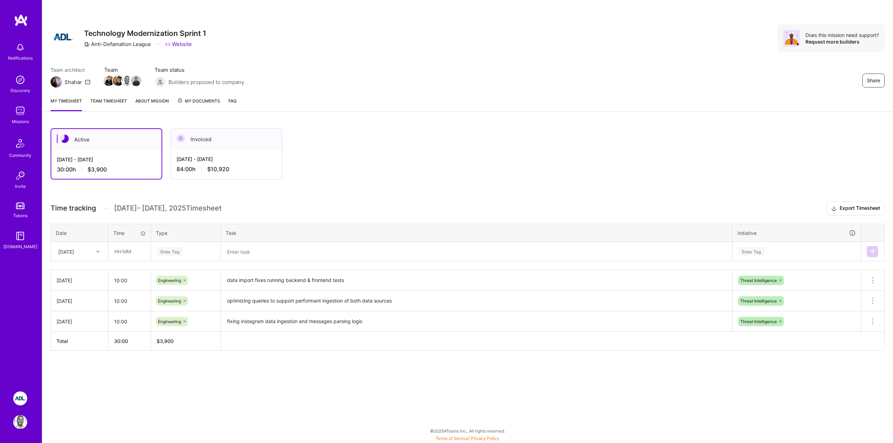 The height and width of the screenshot is (443, 893). What do you see at coordinates (476, 233) in the screenshot?
I see `th: Task` at bounding box center [476, 233].